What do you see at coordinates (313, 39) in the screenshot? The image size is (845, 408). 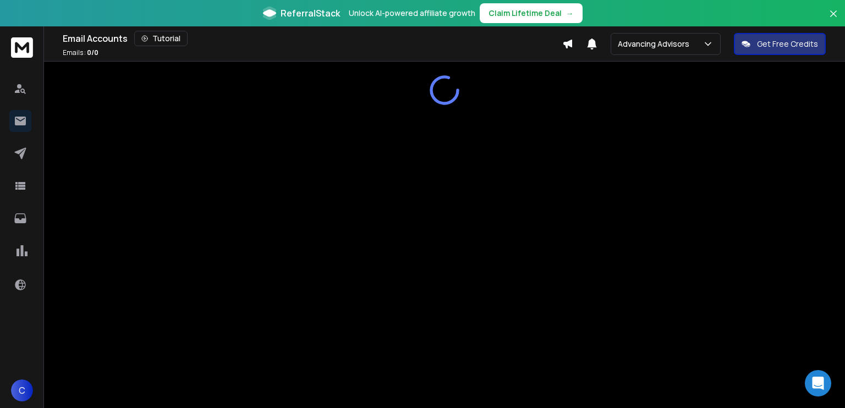 I see `div: Email Accounts` at bounding box center [313, 39].